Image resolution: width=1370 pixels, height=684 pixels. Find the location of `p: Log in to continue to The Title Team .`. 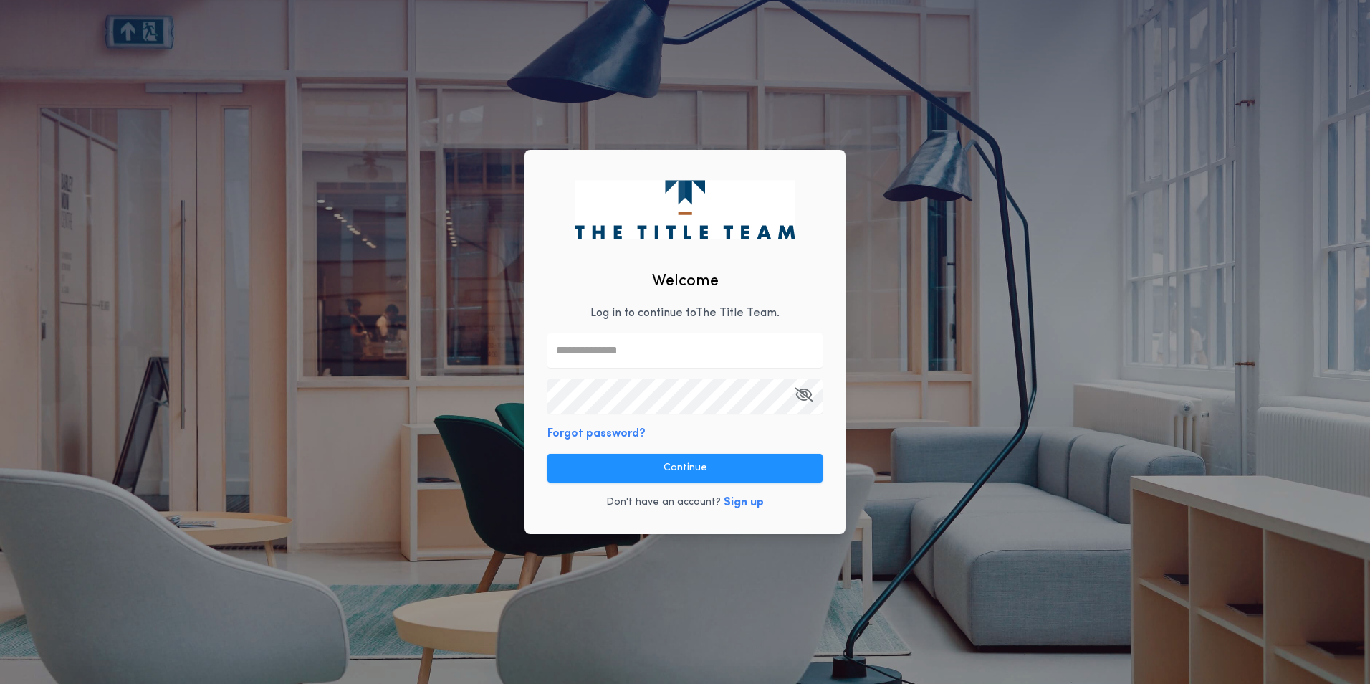

p: Log in to continue to The Title Team . is located at coordinates (685, 313).